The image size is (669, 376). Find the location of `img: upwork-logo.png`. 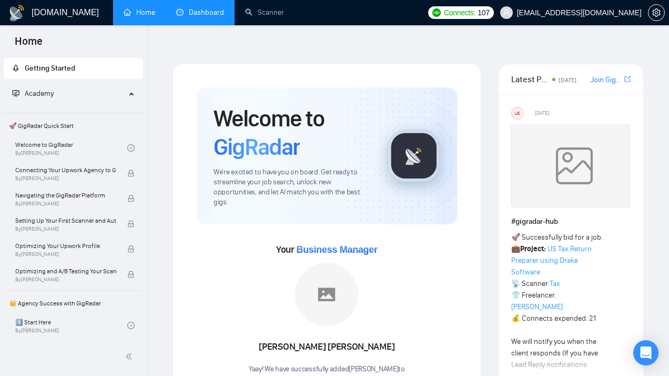

img: upwork-logo.png is located at coordinates (437, 13).